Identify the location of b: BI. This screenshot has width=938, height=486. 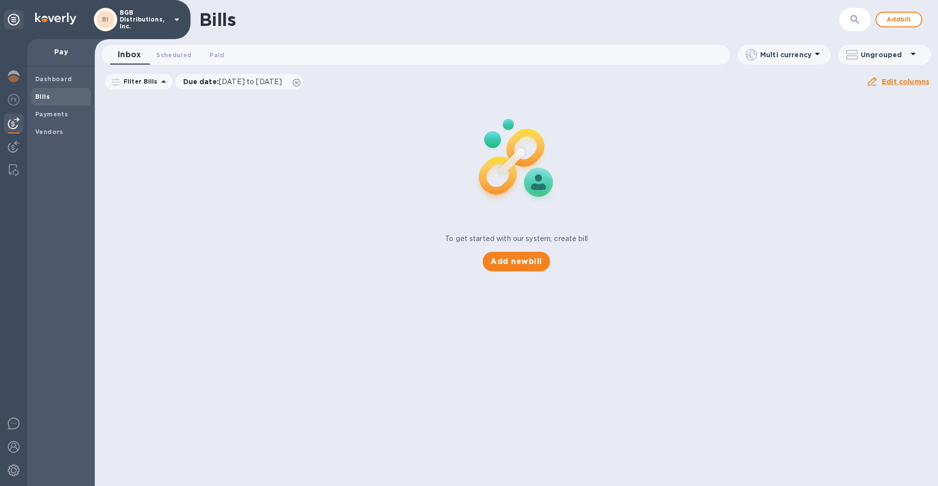
(106, 19).